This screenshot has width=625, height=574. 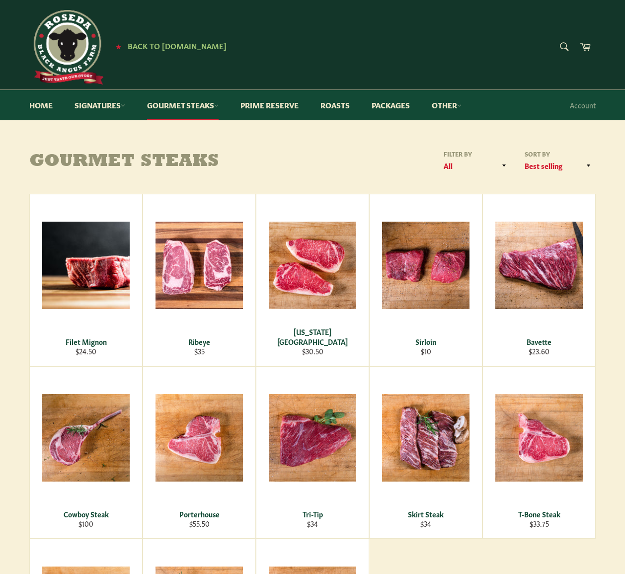 I want to click on div: Porterhouse, so click(x=199, y=514).